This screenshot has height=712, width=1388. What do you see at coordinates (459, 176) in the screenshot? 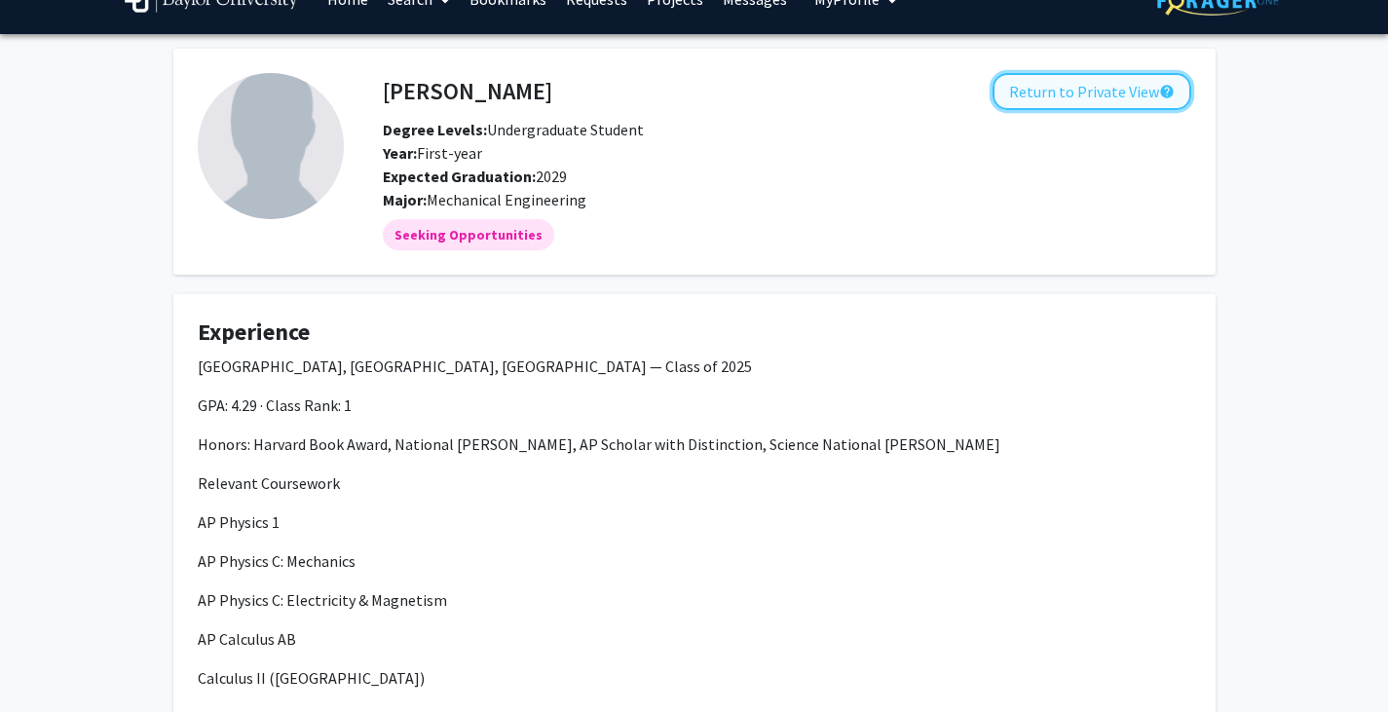
I see `b: Expected Graduation:` at bounding box center [459, 176].